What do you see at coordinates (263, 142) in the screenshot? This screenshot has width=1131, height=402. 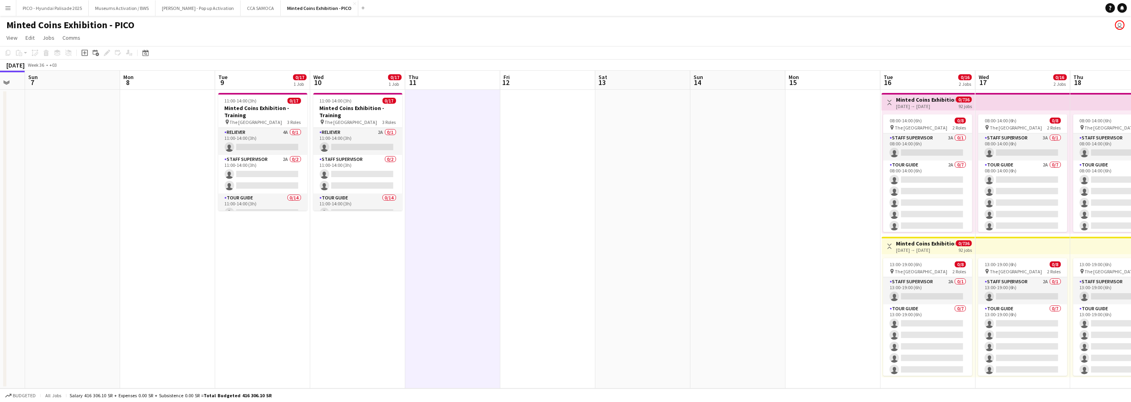 I see `app-card-role: Reliever4A0/111:00-14:00 (3h)` at bounding box center [263, 142].